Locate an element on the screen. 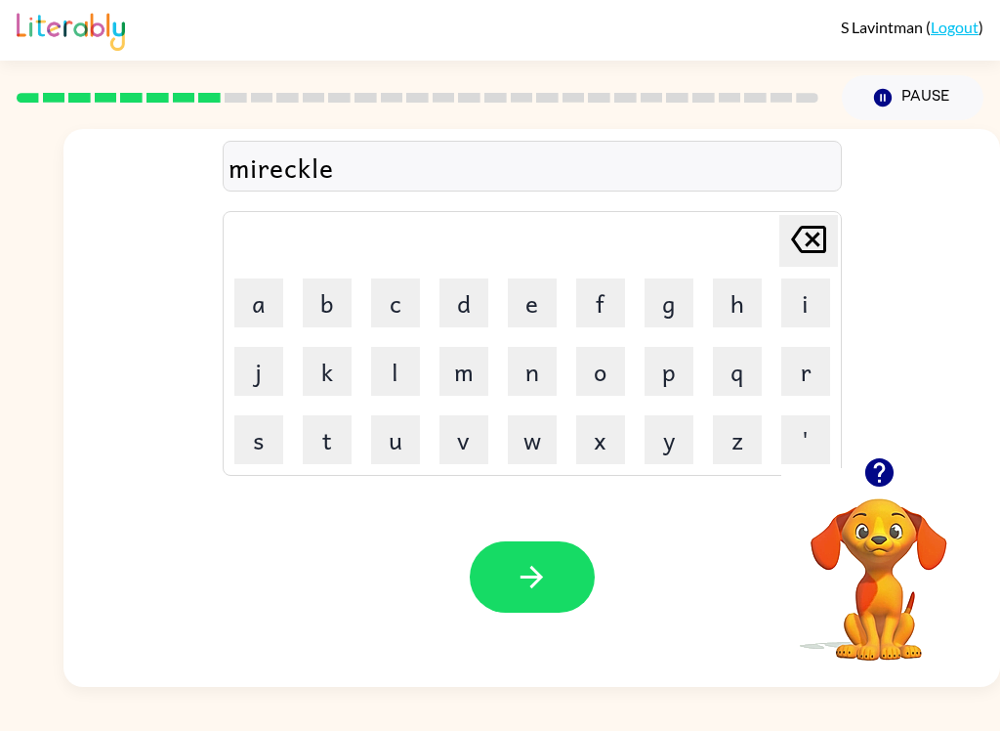 The width and height of the screenshot is (1000, 731). div: mireckle is located at coordinates (532, 167).